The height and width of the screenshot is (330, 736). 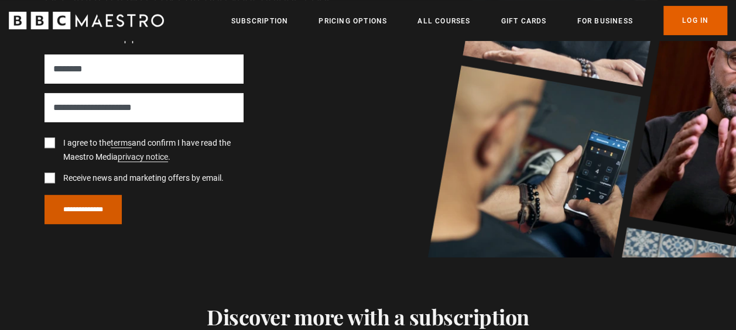 I want to click on a: privacy notice, so click(x=143, y=157).